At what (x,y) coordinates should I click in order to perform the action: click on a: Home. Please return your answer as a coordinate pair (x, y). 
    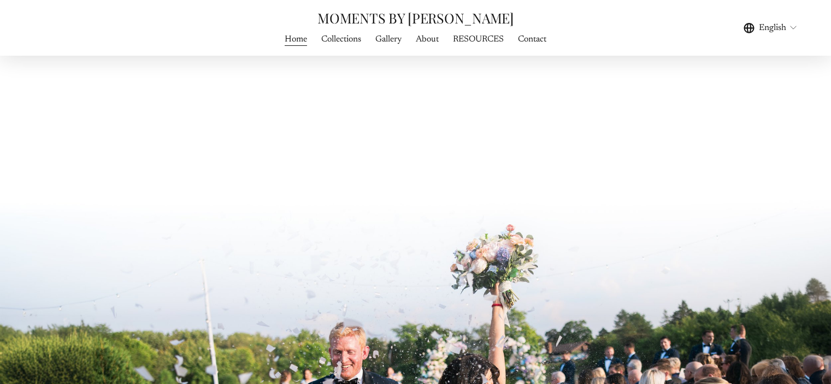
    Looking at the image, I should click on (295, 39).